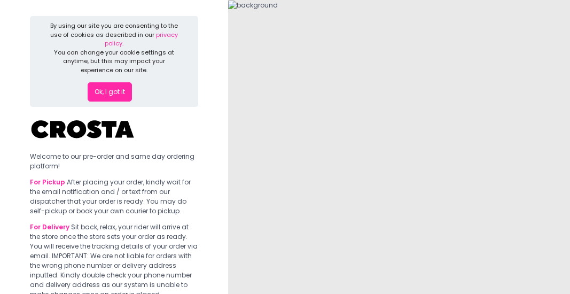 This screenshot has height=294, width=570. What do you see at coordinates (114, 197) in the screenshot?
I see `div: After placing your order, kindly wait for the email notification and / or text from our dispatche...` at bounding box center [114, 197].